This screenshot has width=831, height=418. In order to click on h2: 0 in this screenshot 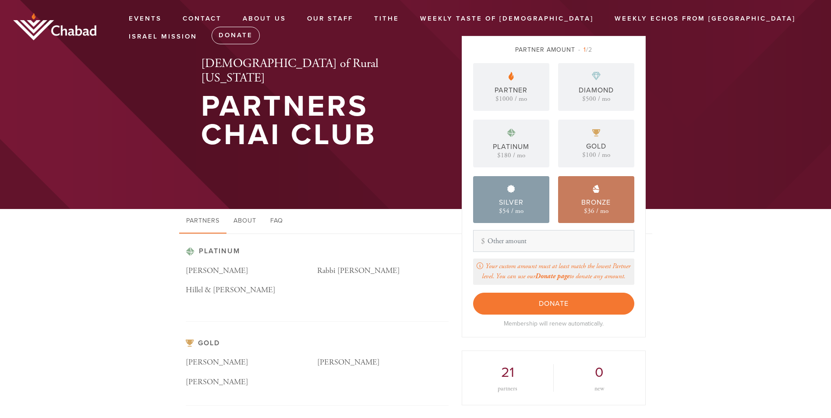, I will do `click(599, 372)`.